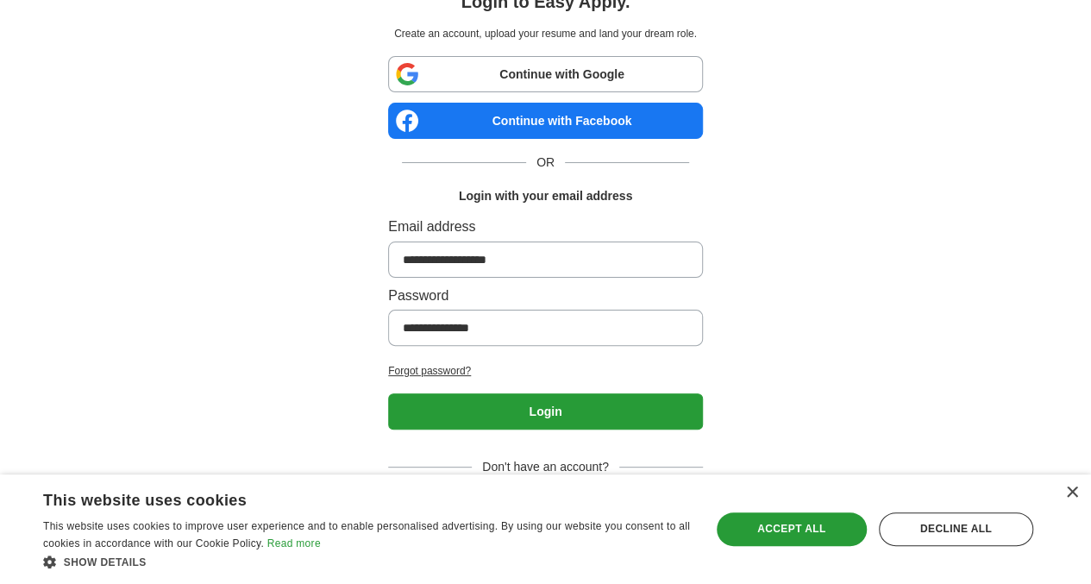 The width and height of the screenshot is (1091, 584). What do you see at coordinates (294, 543) in the screenshot?
I see `a: Read more, opens a new window` at bounding box center [294, 543].